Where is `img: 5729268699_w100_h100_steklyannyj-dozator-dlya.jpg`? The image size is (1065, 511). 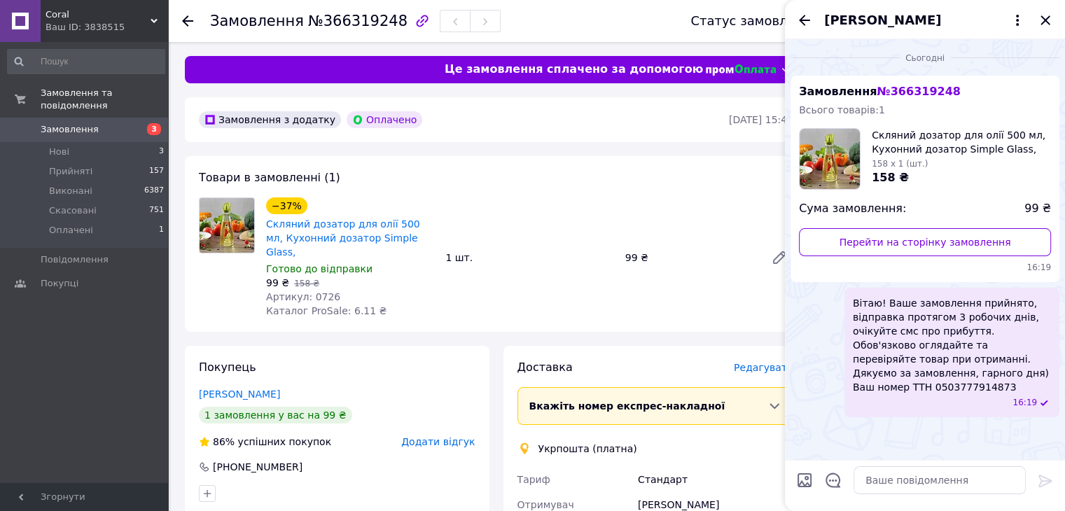 img: 5729268699_w100_h100_steklyannyj-dozator-dlya.jpg is located at coordinates (830, 159).